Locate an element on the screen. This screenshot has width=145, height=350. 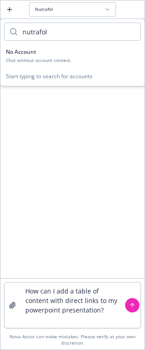
textarea: How can I add a table of content with direct links to my powerpoint presentation? is located at coordinates (72, 305).